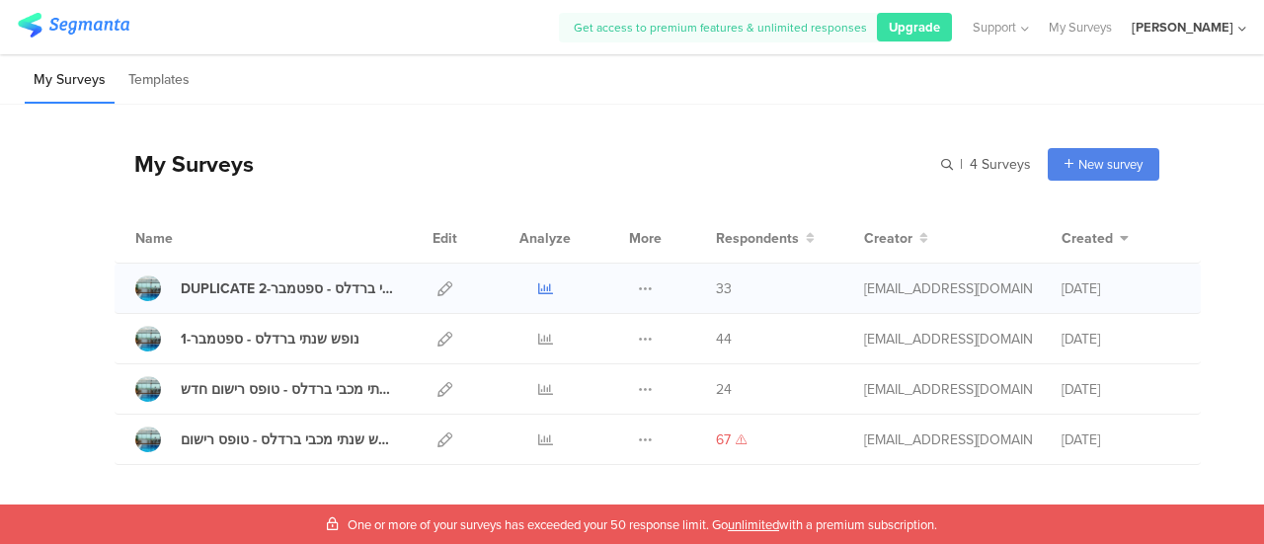  Describe the element at coordinates (765, 238) in the screenshot. I see `button: Respondents` at that location.